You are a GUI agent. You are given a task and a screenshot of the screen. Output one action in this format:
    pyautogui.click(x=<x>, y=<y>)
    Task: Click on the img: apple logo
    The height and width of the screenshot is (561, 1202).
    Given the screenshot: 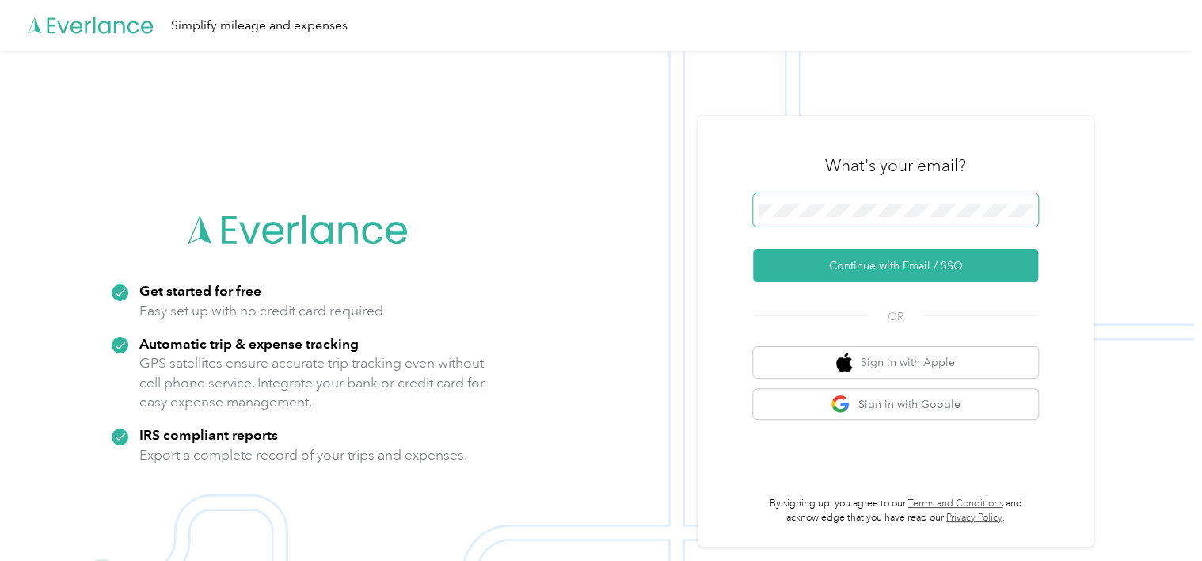 What is the action you would take?
    pyautogui.click(x=844, y=362)
    